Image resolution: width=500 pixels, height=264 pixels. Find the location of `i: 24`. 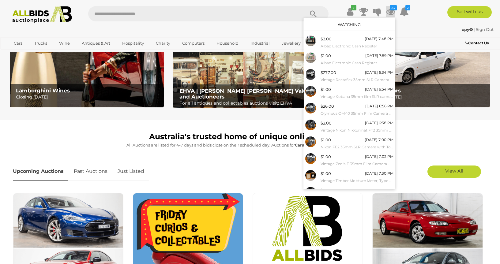

i: 24 is located at coordinates (393, 8).